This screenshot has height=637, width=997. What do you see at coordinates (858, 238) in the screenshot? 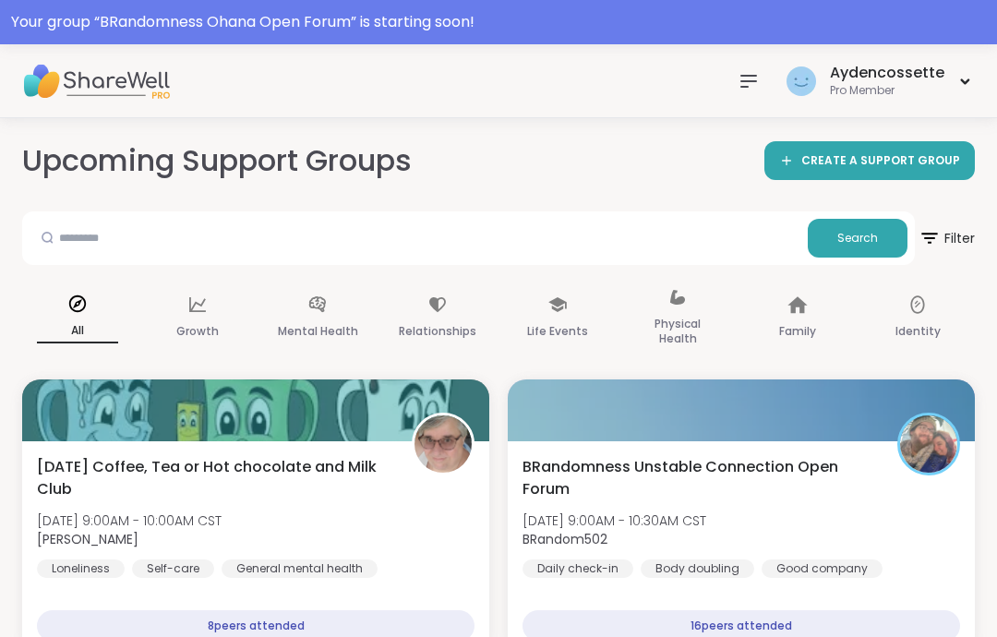
I see `button: Search` at bounding box center [858, 238].